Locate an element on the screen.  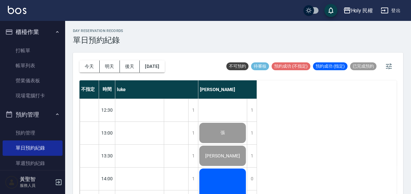
h3: 單日預約紀錄 is located at coordinates (98, 40).